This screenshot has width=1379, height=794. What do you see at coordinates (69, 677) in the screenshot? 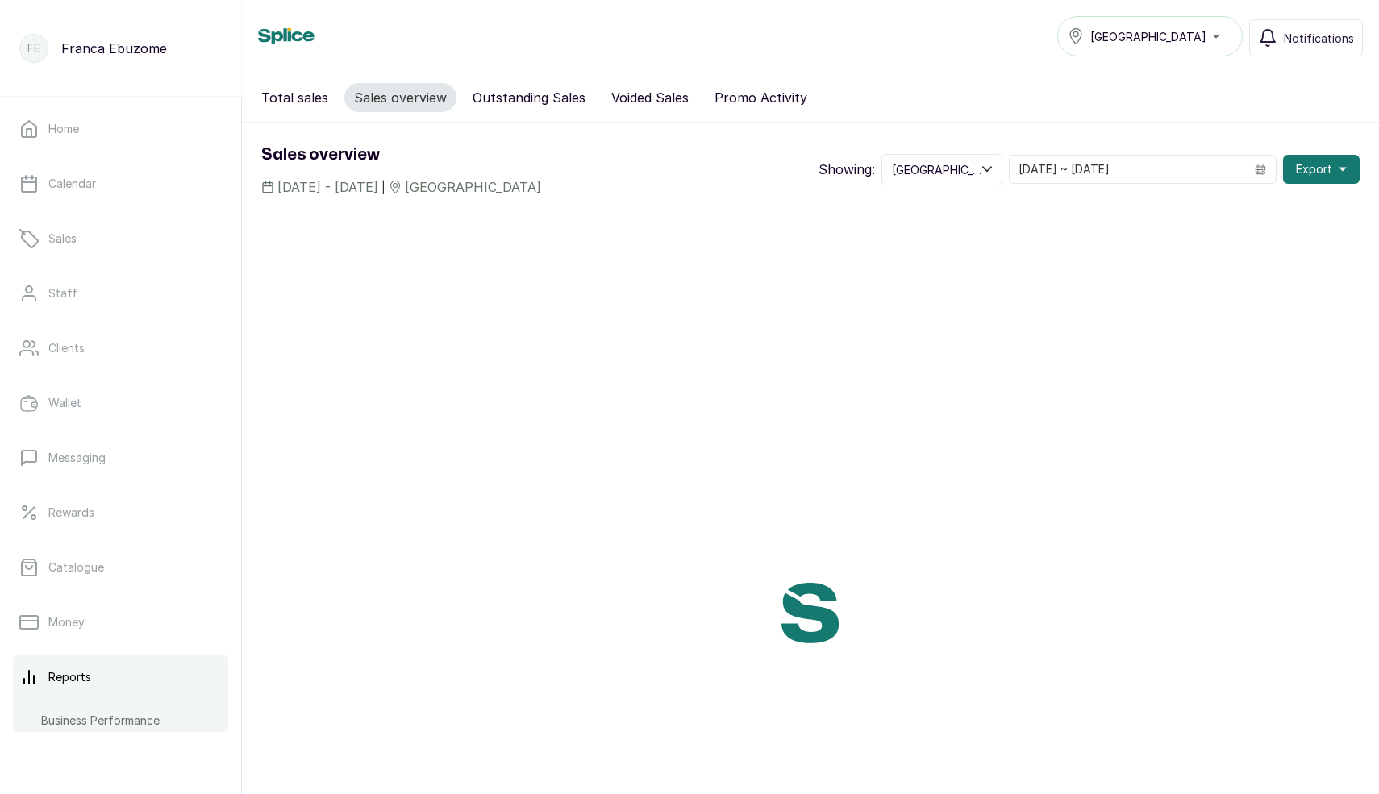
I see `p: Reports` at bounding box center [69, 677].